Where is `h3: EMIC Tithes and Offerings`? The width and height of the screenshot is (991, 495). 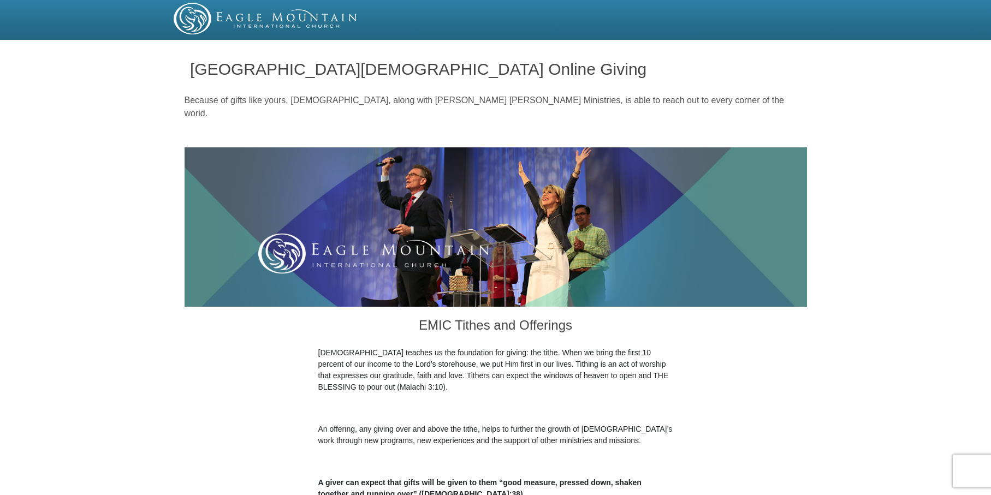 h3: EMIC Tithes and Offerings is located at coordinates (496, 327).